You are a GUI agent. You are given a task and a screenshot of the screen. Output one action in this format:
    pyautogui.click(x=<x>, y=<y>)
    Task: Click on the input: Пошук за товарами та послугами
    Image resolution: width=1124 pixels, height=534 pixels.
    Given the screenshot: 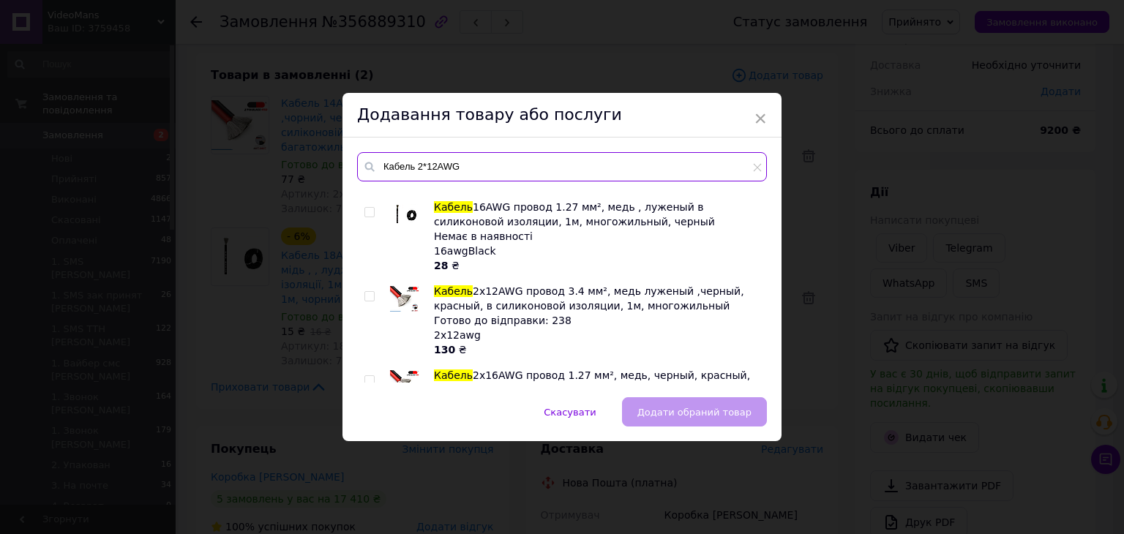 What is the action you would take?
    pyautogui.click(x=562, y=167)
    